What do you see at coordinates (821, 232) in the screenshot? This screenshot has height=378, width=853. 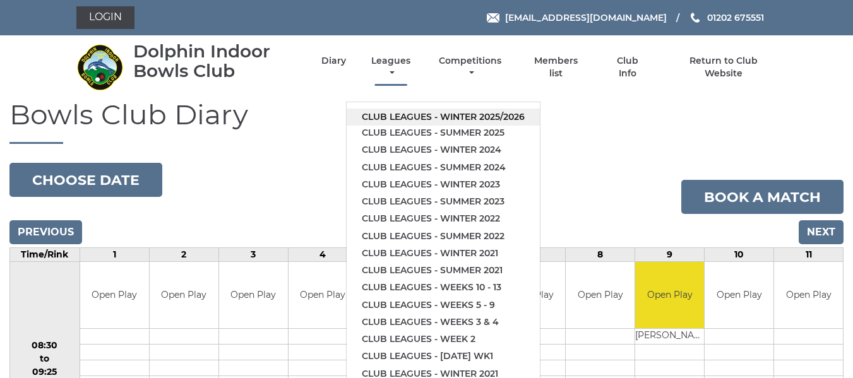 I see `input: Next` at bounding box center [821, 232].